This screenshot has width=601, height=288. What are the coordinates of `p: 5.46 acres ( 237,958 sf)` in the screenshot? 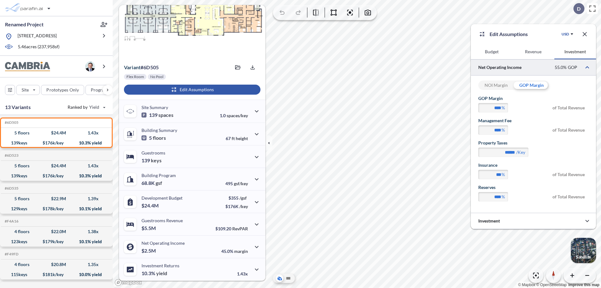 It's located at (39, 47).